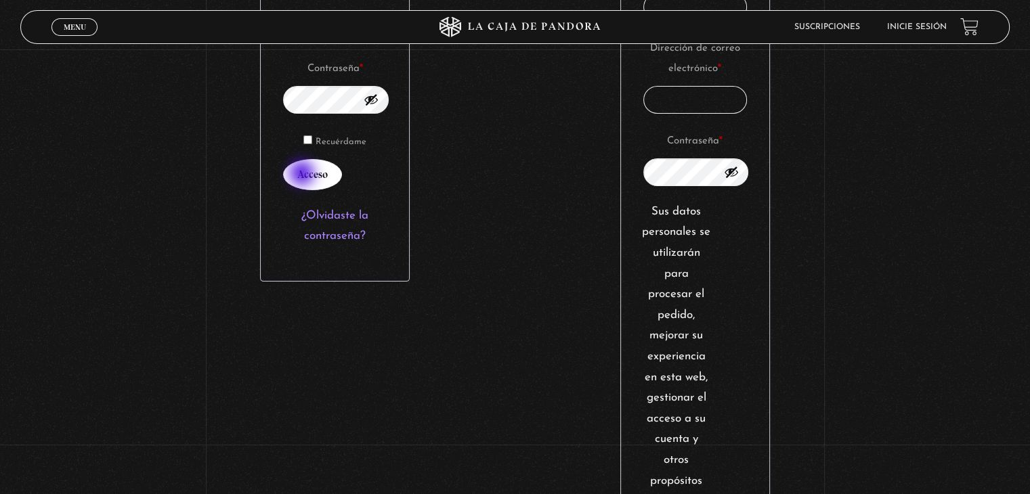 Image resolution: width=1030 pixels, height=494 pixels. Describe the element at coordinates (74, 39) in the screenshot. I see `span: Cerrar` at that location.